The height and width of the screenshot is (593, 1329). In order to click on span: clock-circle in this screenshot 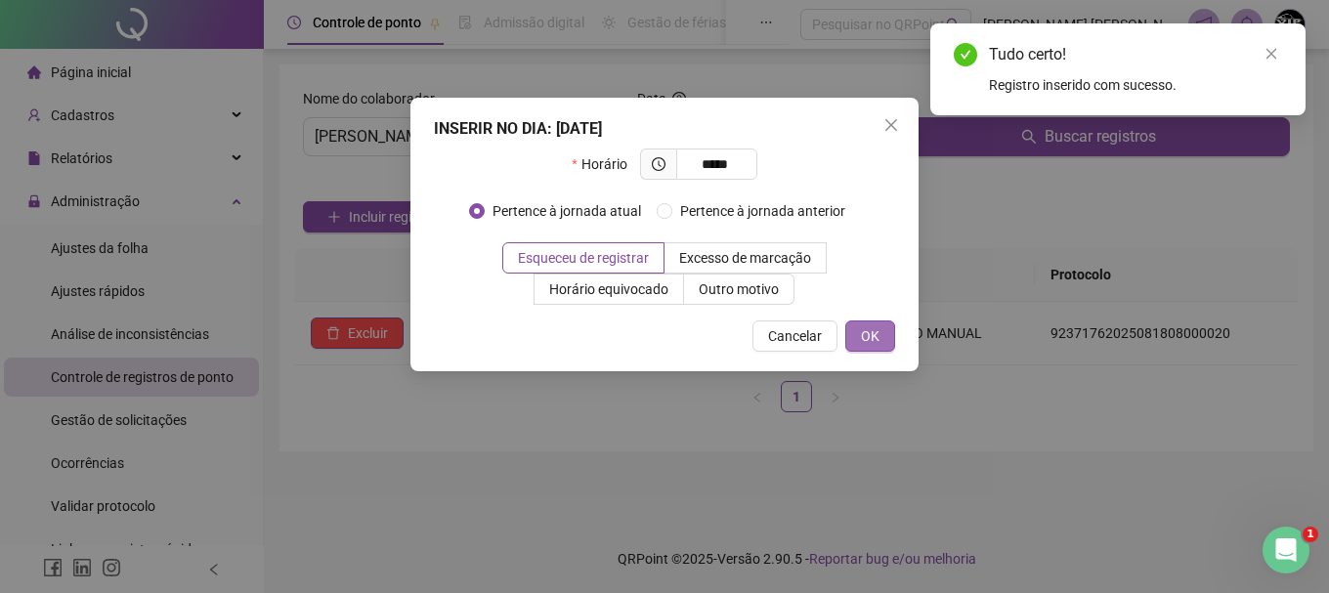, I will do `click(659, 164)`.